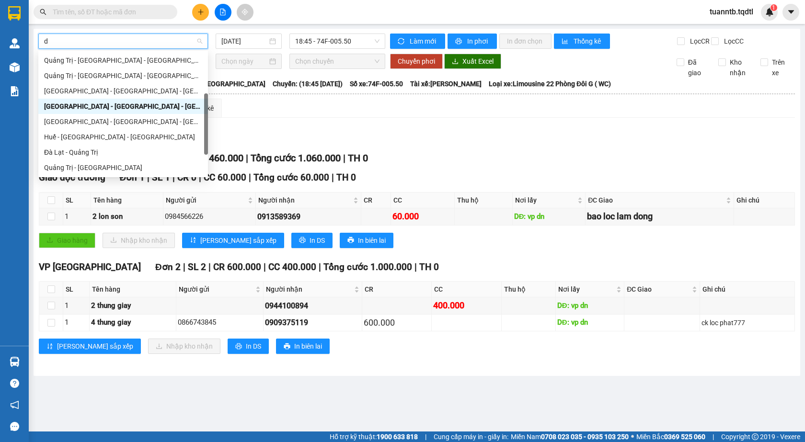 The width and height of the screenshot is (805, 442). Describe the element at coordinates (133, 323) in the screenshot. I see `div: 4 thung giay` at that location.